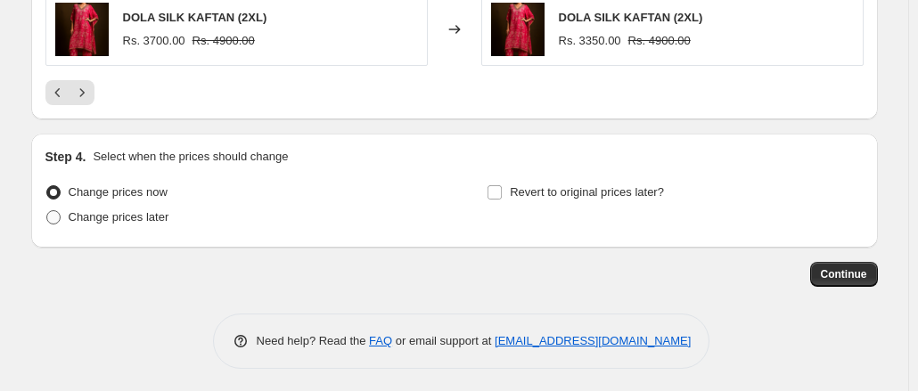 This screenshot has width=918, height=391. I want to click on span: Change prices now, so click(118, 192).